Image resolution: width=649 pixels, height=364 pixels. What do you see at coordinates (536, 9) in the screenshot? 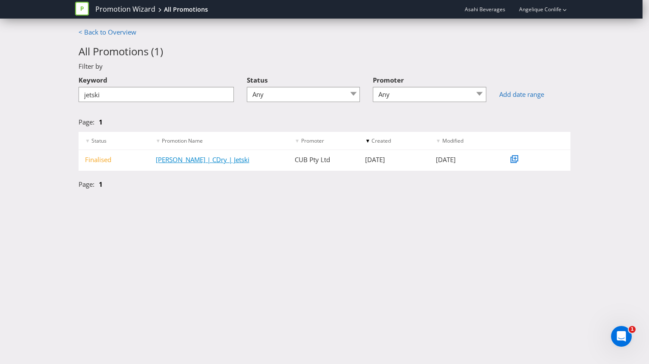
I see `a: Angelique Conlife` at bounding box center [536, 9].